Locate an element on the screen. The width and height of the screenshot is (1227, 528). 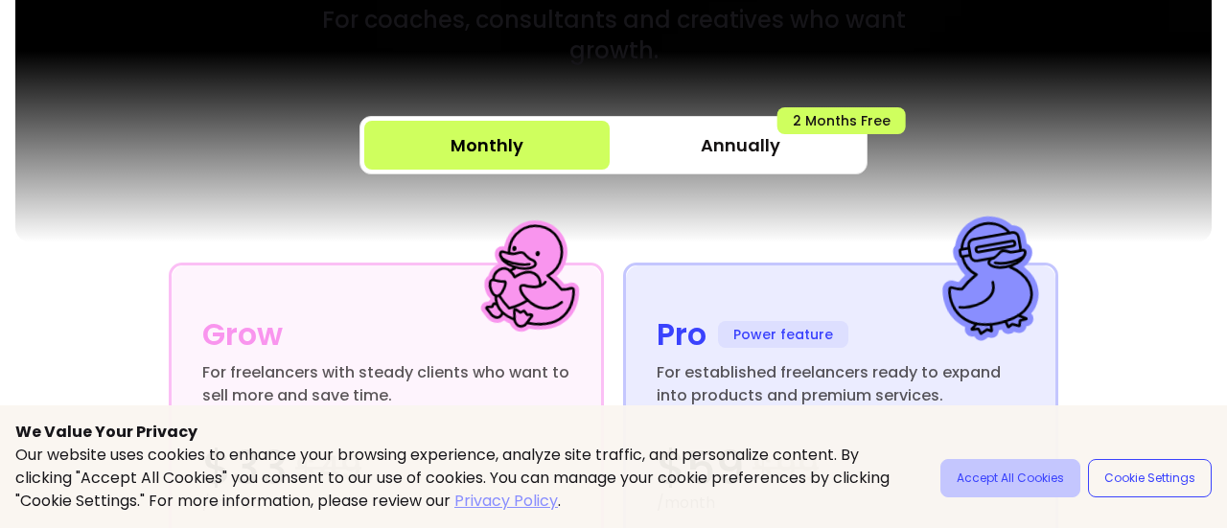
span: 2 Months Free is located at coordinates (842, 121).